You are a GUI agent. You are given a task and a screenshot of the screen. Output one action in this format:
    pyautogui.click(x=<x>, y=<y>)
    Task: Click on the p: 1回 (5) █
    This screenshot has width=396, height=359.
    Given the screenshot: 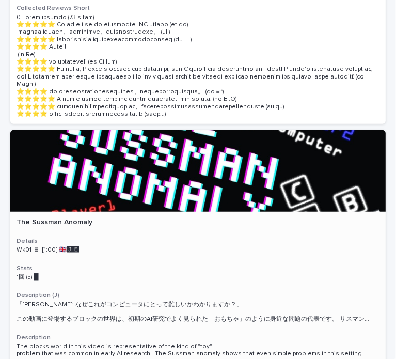 What is the action you would take?
    pyautogui.click(x=198, y=277)
    